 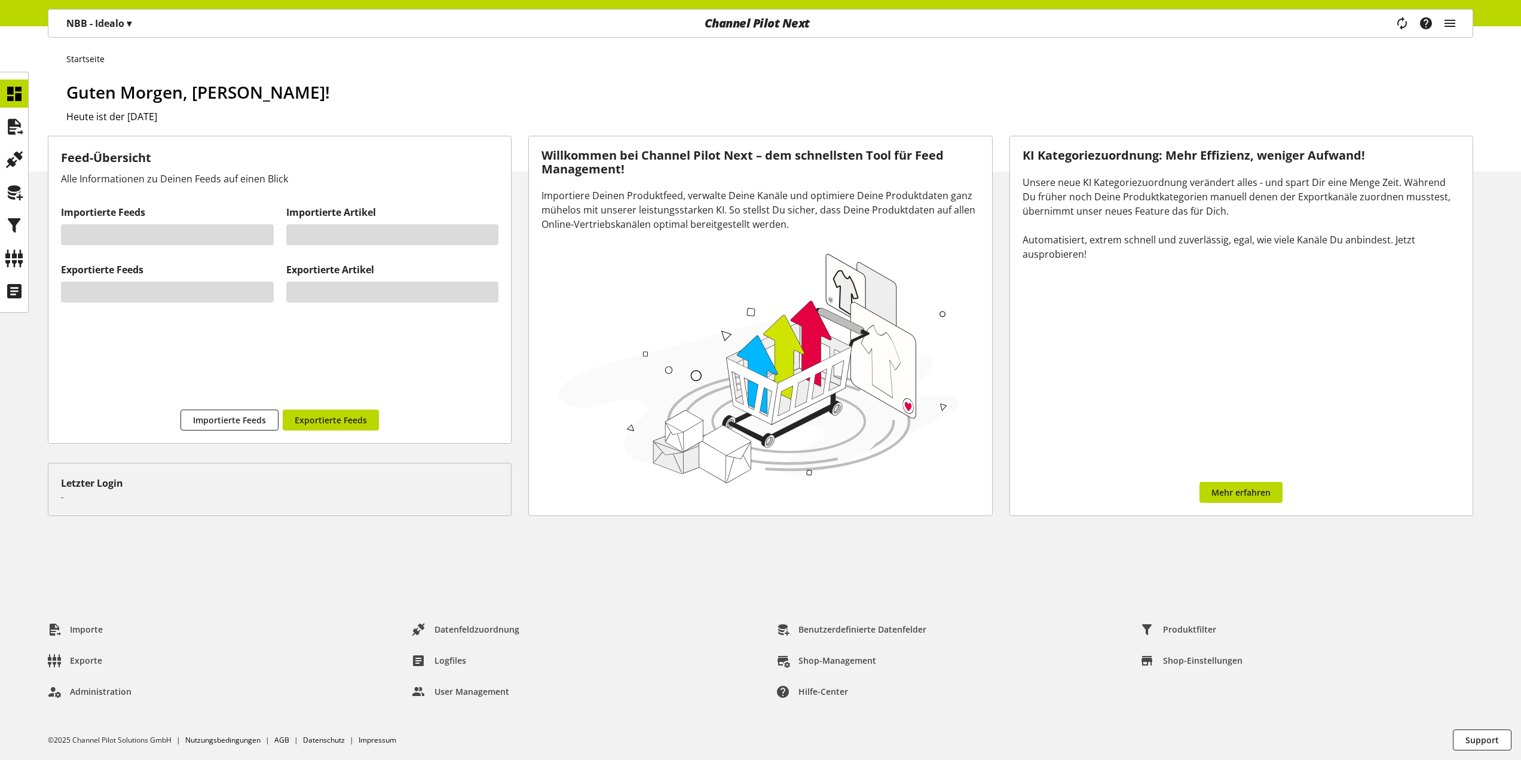 What do you see at coordinates (812, 691) in the screenshot?
I see `a: Hilfe-Center` at bounding box center [812, 691].